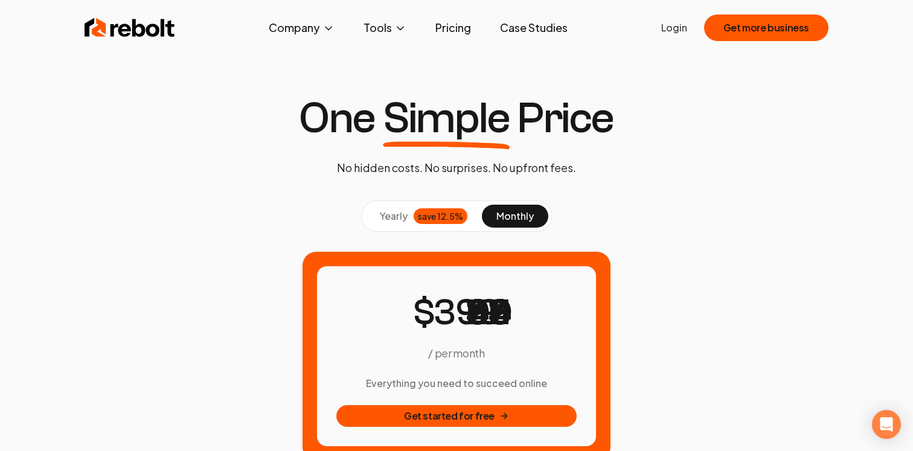 This screenshot has height=451, width=913. Describe the element at coordinates (456, 353) in the screenshot. I see `p: / per month` at that location.